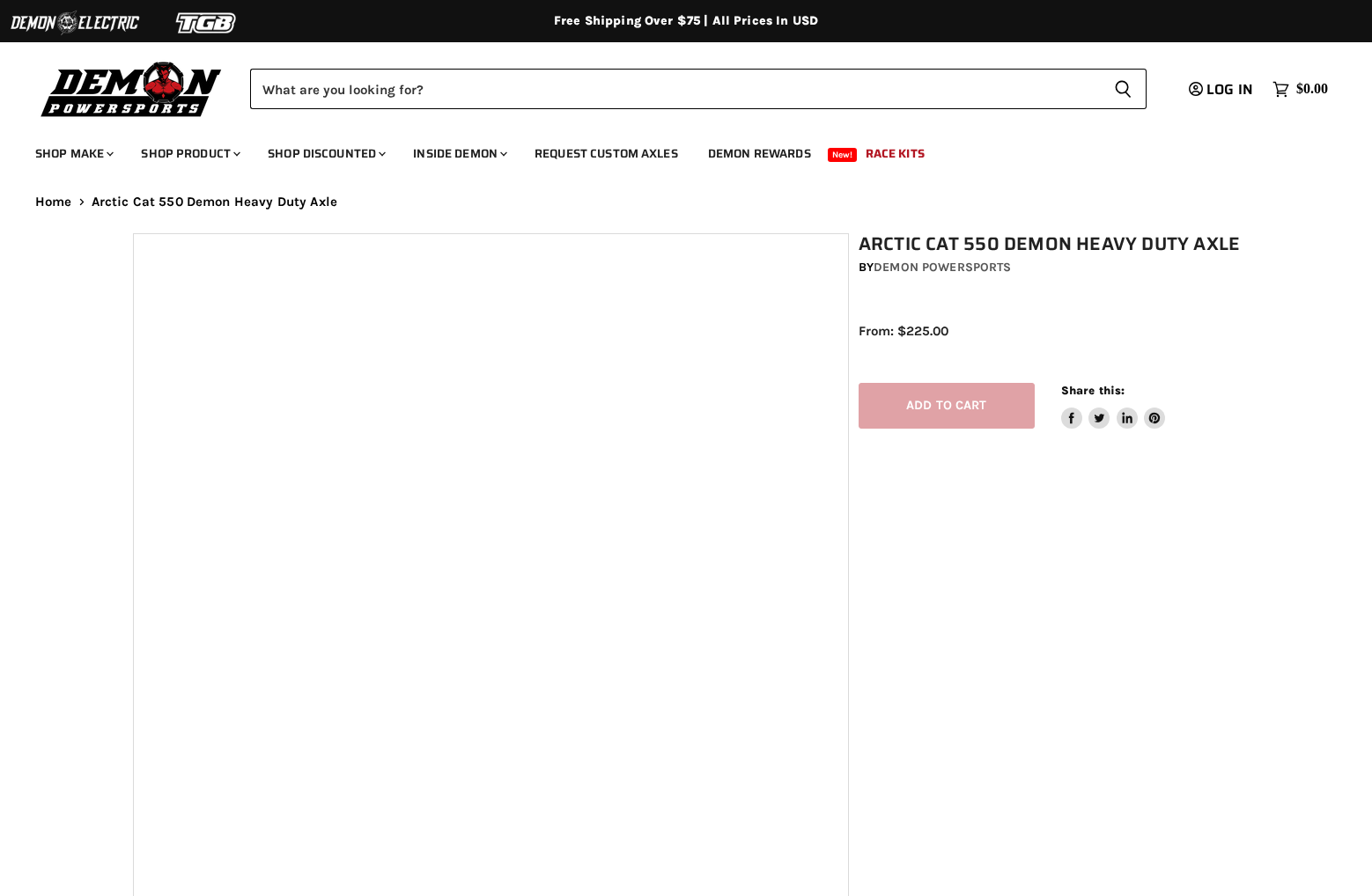 The image size is (1372, 896). Describe the element at coordinates (459, 153) in the screenshot. I see `a: Inside Demon` at that location.